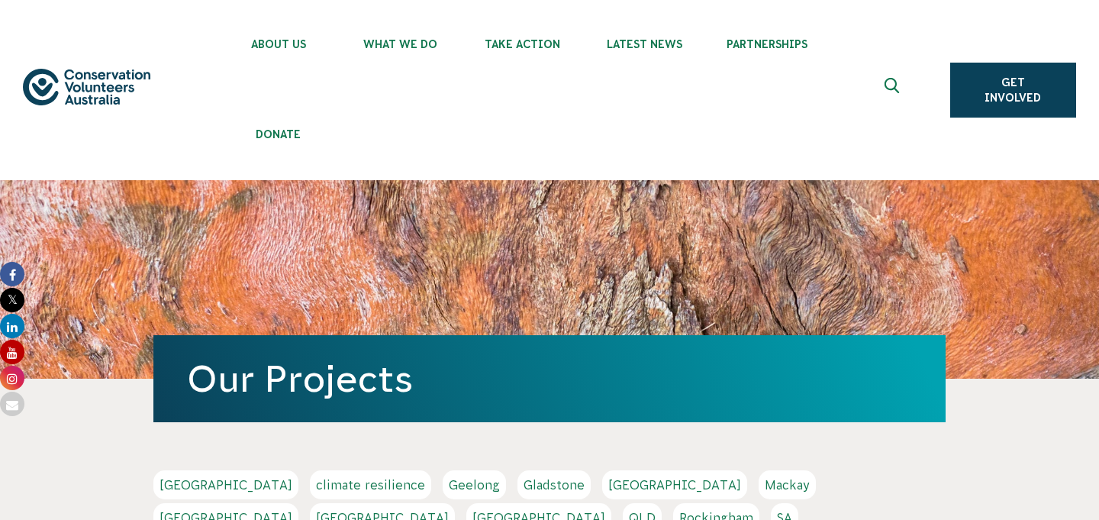 The width and height of the screenshot is (1099, 520). What do you see at coordinates (893, 90) in the screenshot?
I see `span: Expand search box` at bounding box center [893, 90].